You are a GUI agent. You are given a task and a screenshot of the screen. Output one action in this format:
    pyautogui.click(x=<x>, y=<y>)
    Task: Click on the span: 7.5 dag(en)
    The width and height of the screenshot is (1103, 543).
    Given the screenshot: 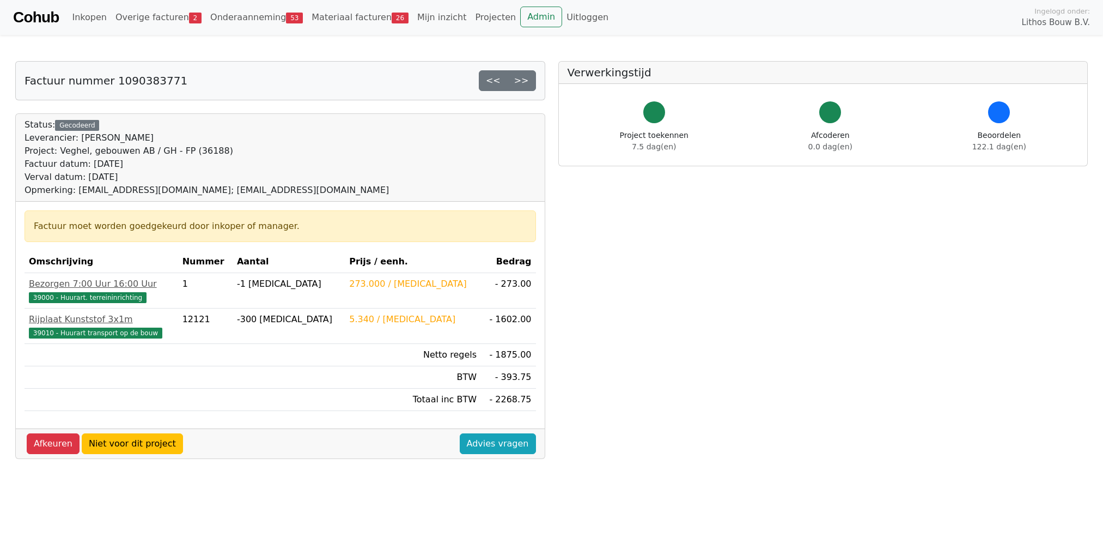 What is the action you would take?
    pyautogui.click(x=654, y=147)
    